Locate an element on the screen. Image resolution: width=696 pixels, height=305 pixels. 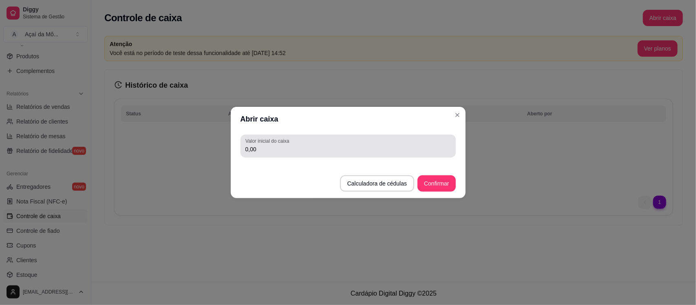
button: Confirmar is located at coordinates (436, 183).